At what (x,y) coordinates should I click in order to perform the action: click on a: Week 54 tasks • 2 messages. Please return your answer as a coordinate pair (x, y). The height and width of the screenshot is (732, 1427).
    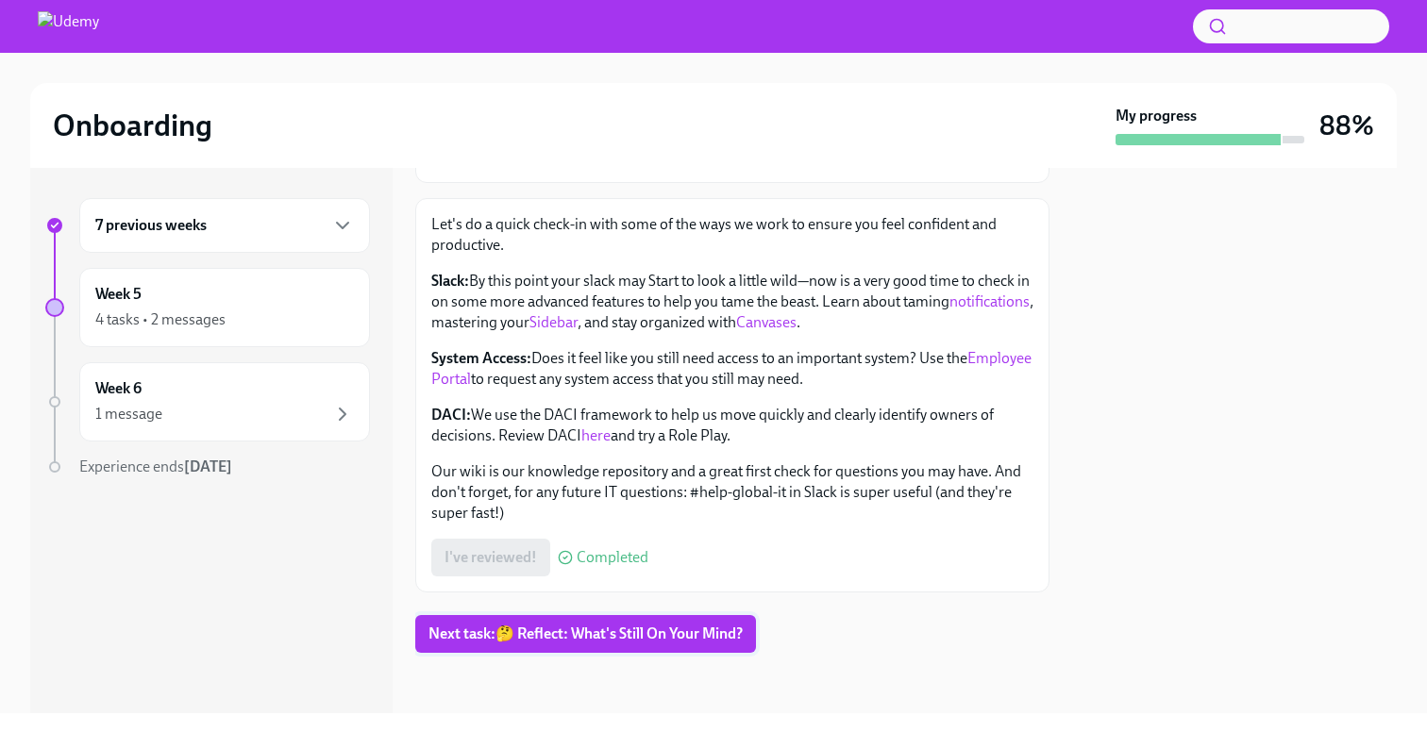
    Looking at the image, I should click on (208, 308).